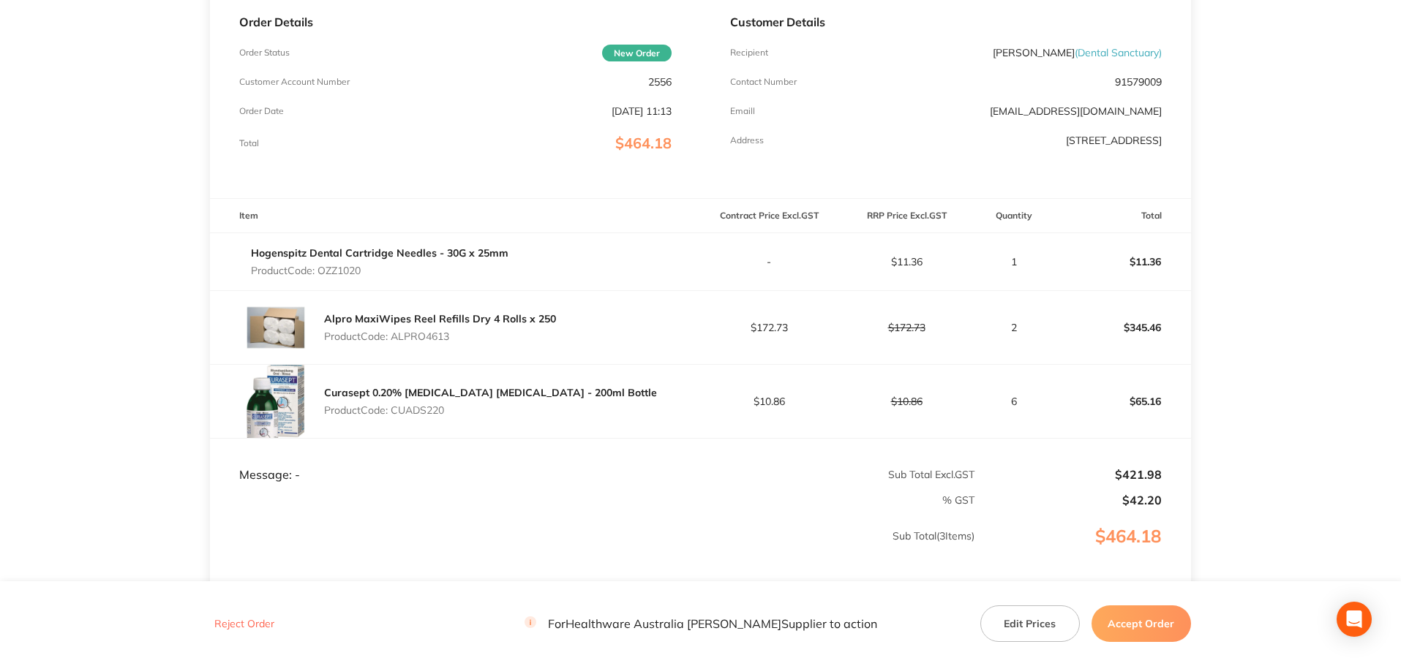 The height and width of the screenshot is (666, 1401). What do you see at coordinates (643, 143) in the screenshot?
I see `span: $464.18` at bounding box center [643, 143].